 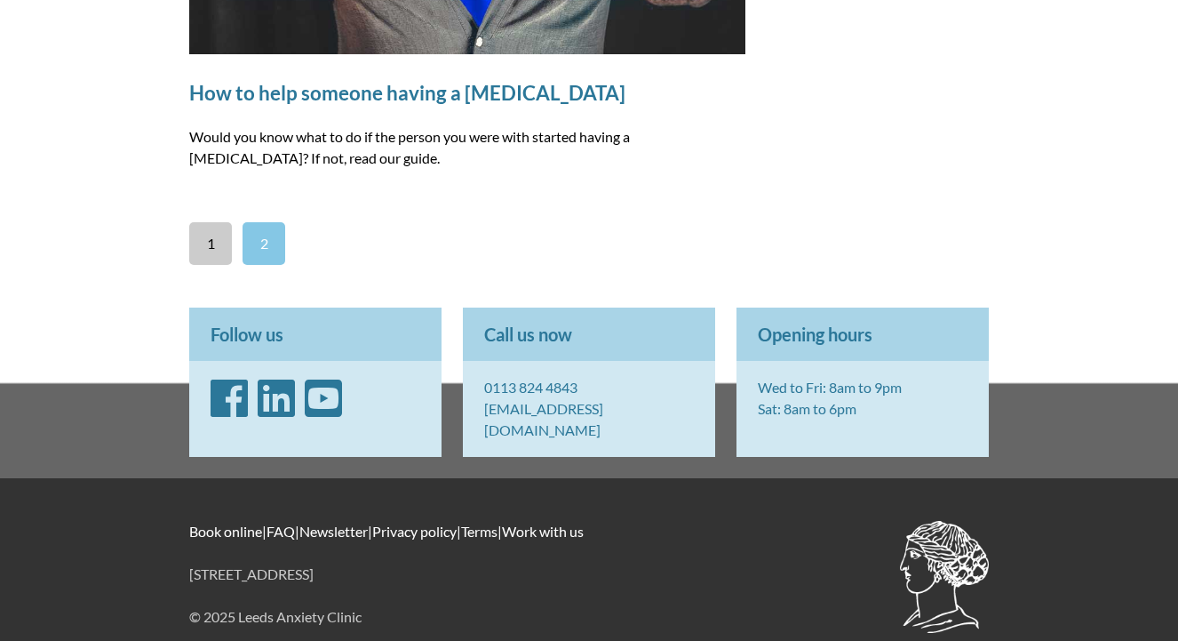 I want to click on i: YouTube, so click(x=323, y=398).